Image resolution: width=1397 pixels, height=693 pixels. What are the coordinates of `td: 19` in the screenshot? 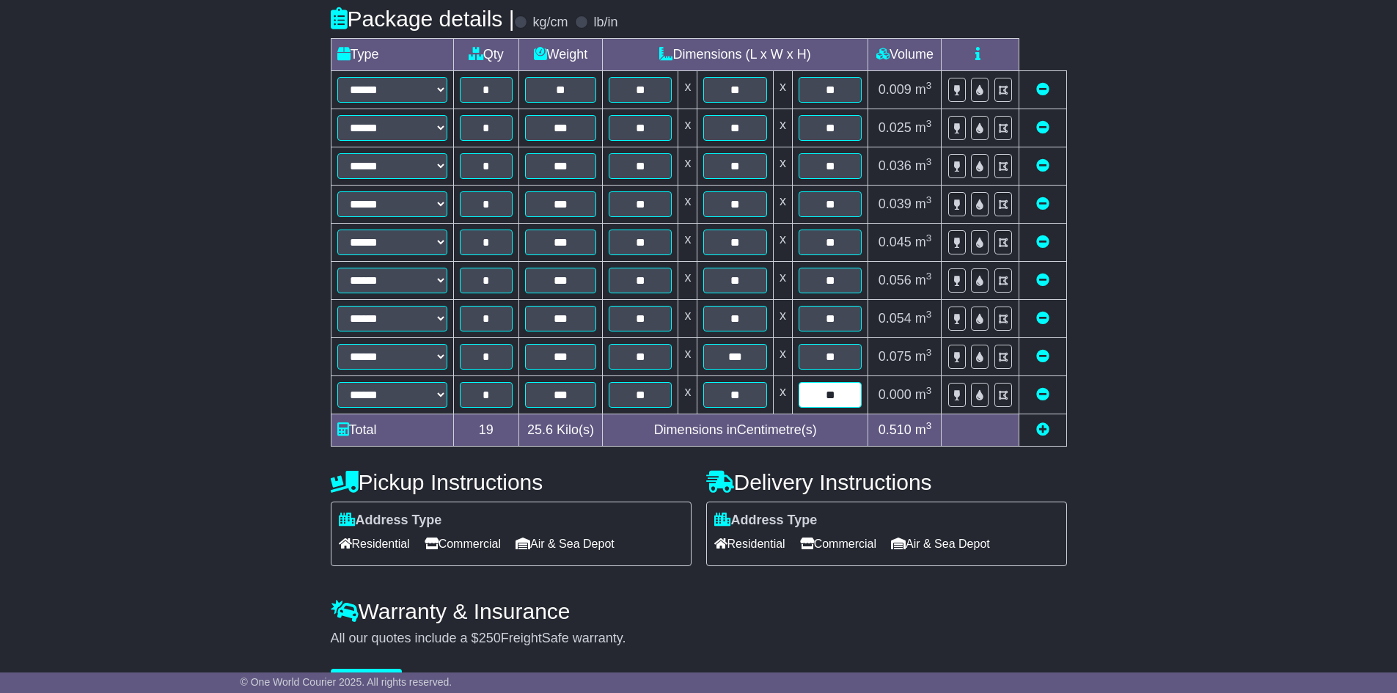 It's located at (485, 430).